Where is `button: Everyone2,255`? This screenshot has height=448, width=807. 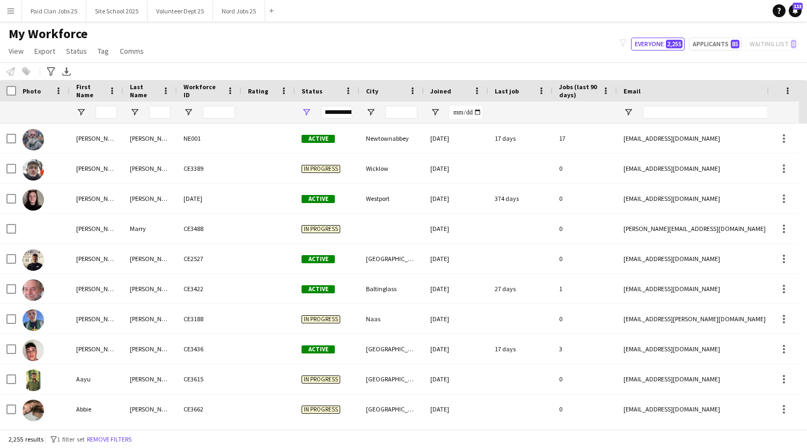 button: Everyone2,255 is located at coordinates (658, 44).